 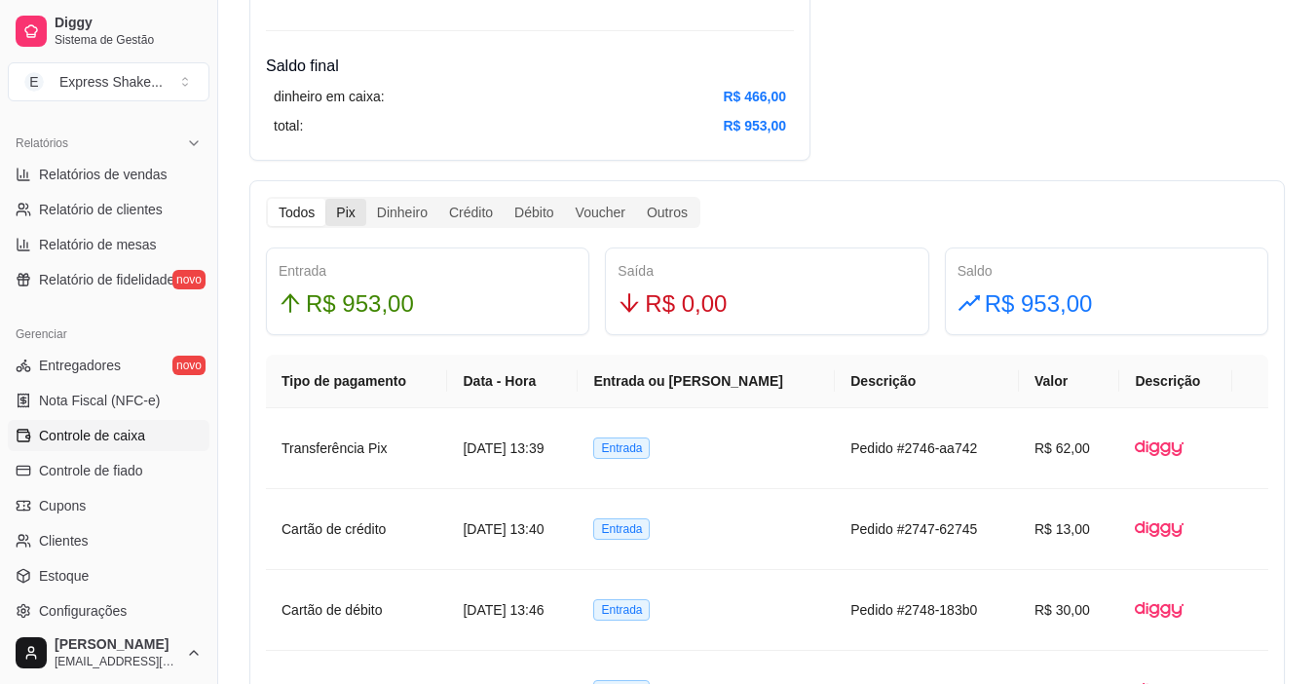 What do you see at coordinates (91, 471) in the screenshot?
I see `span: Controle de fiado` at bounding box center [91, 471].